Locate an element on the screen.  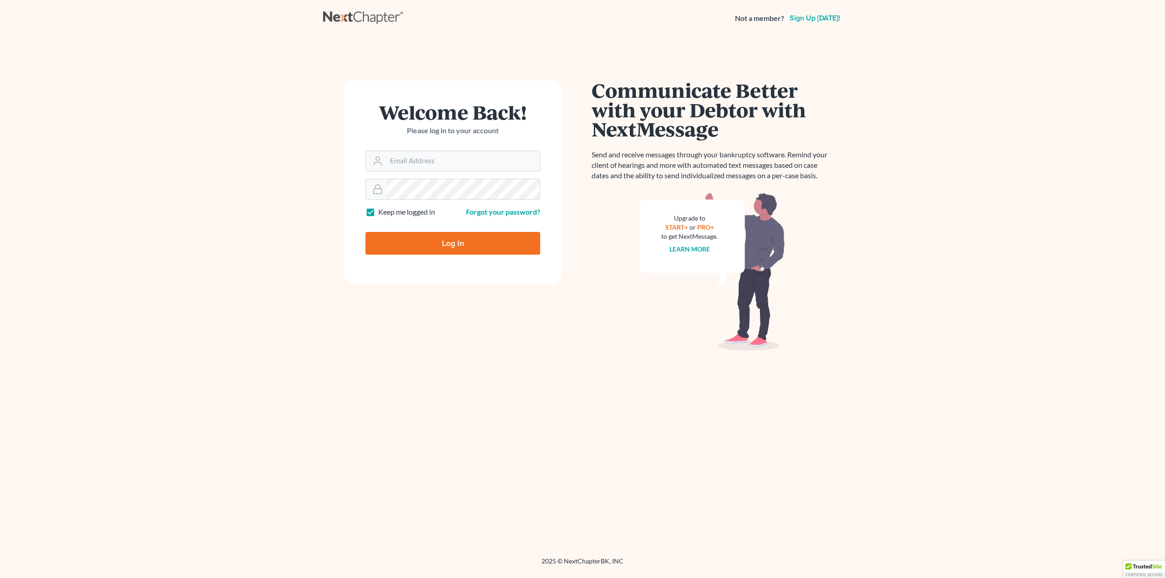
div: TrustedSite Certified is located at coordinates (1144, 570).